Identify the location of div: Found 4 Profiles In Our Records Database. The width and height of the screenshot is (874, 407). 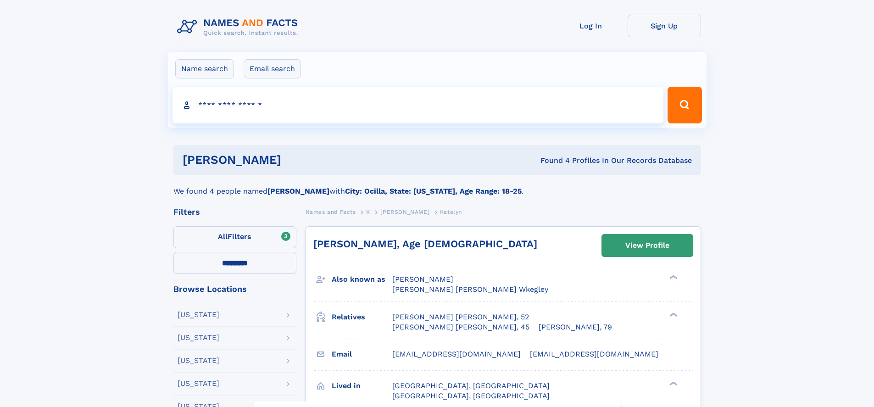
(551, 161).